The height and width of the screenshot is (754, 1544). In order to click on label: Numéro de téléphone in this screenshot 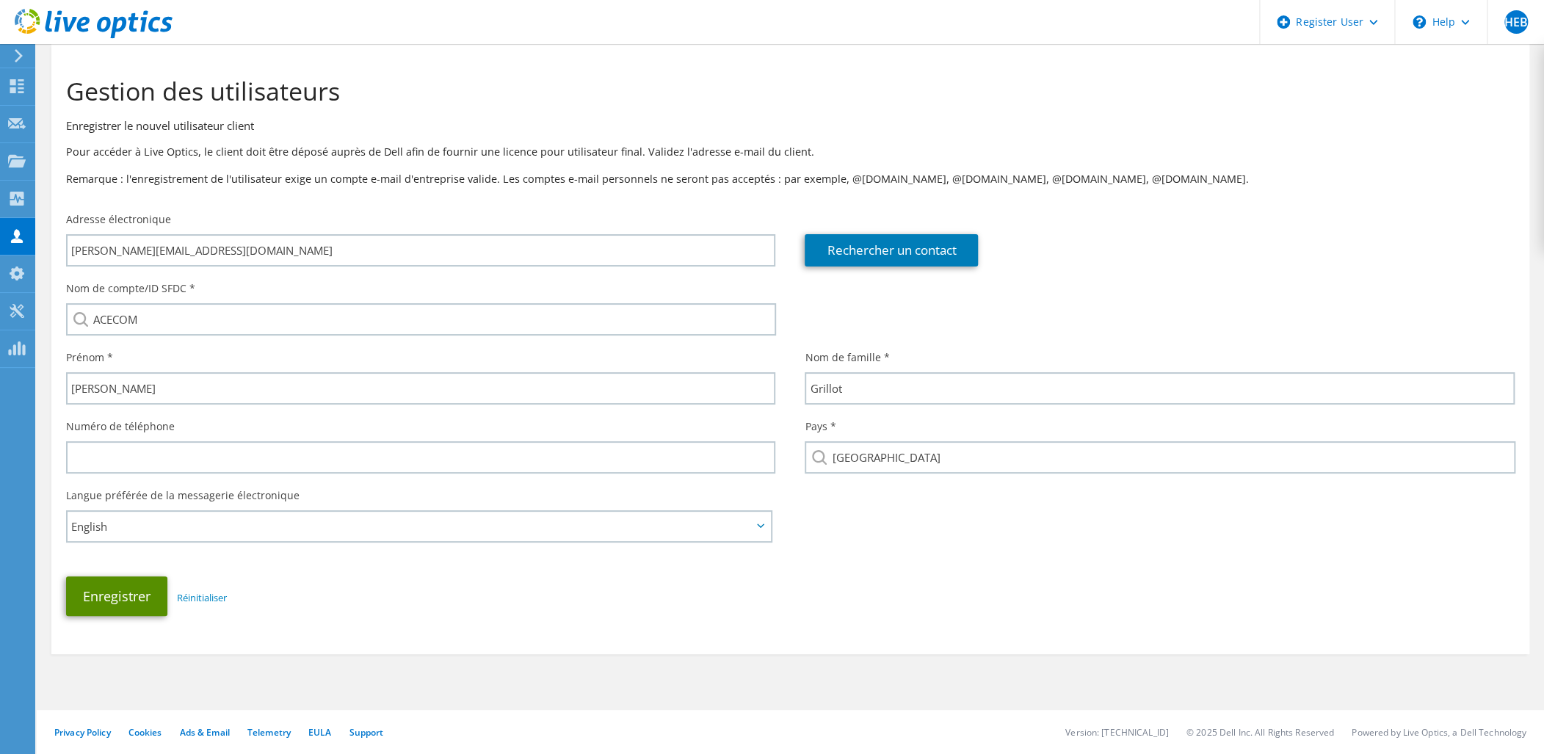, I will do `click(120, 427)`.